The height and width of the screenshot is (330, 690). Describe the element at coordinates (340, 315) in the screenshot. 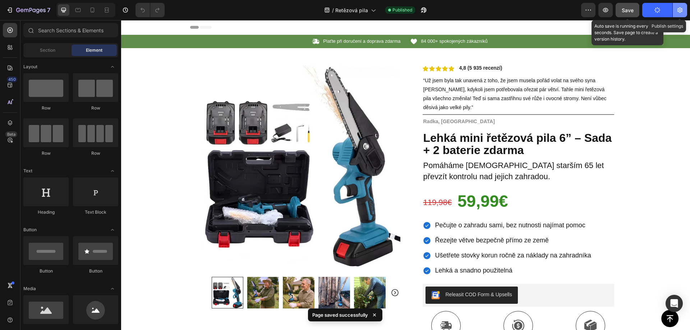

I see `p: Page saved successfully` at that location.